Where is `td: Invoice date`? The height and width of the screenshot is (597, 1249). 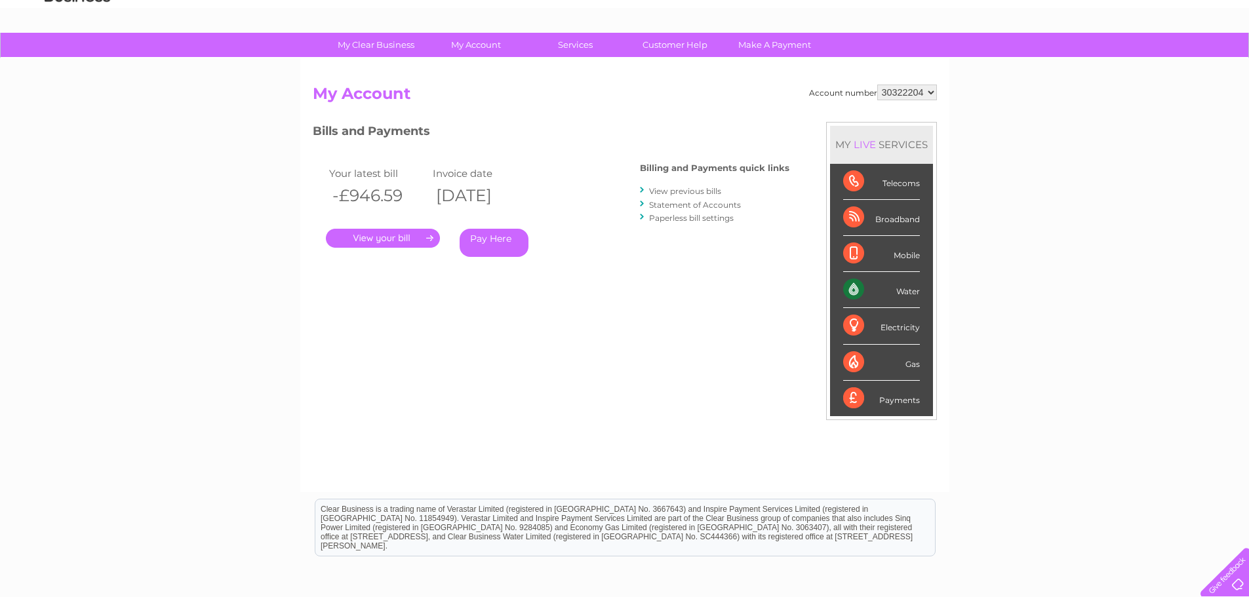 td: Invoice date is located at coordinates (481, 173).